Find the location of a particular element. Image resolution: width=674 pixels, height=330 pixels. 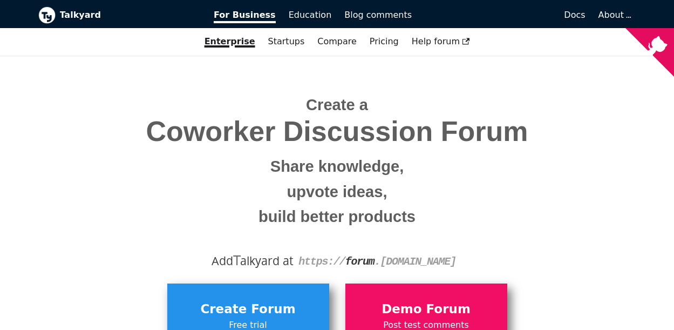

span: T is located at coordinates (237, 260).